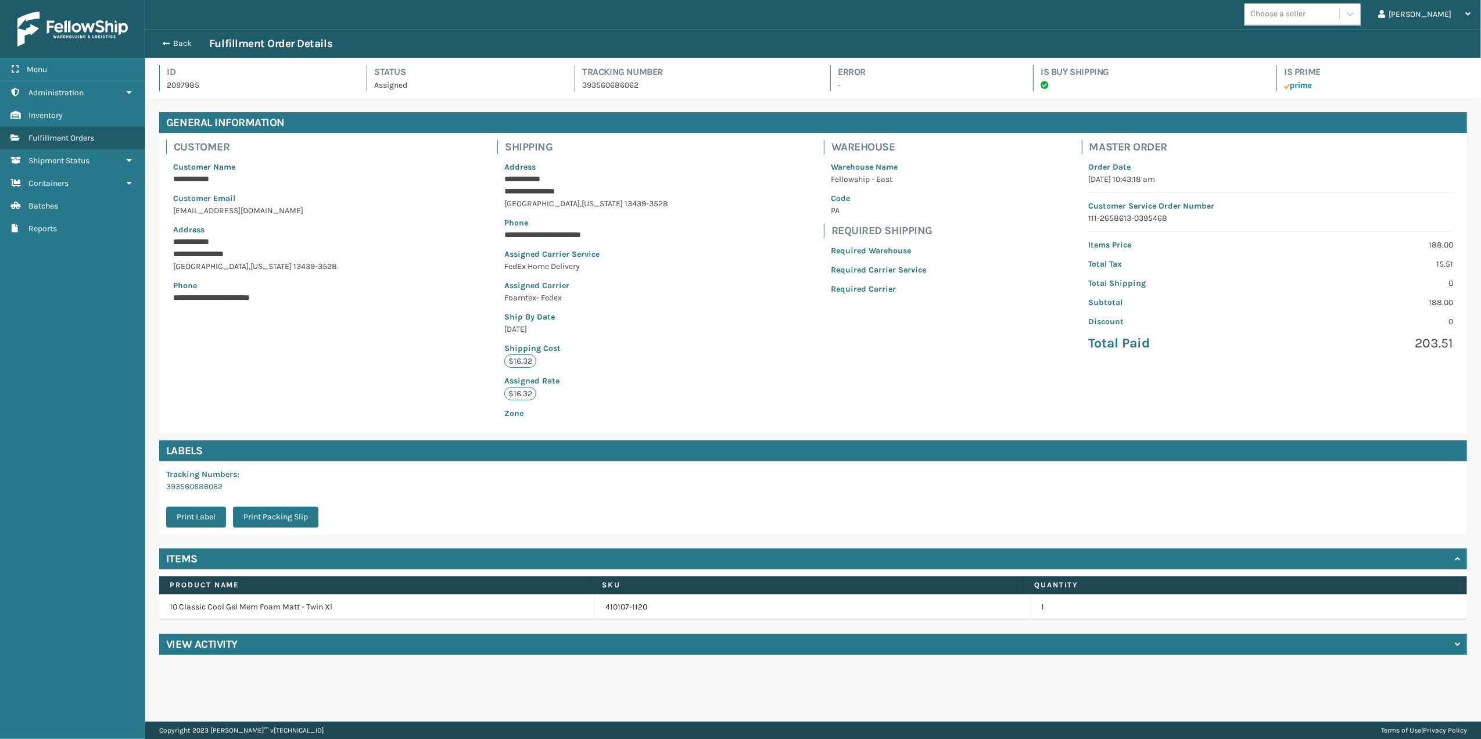  What do you see at coordinates (1375, 72) in the screenshot?
I see `h4: Is Prime` at bounding box center [1375, 72].